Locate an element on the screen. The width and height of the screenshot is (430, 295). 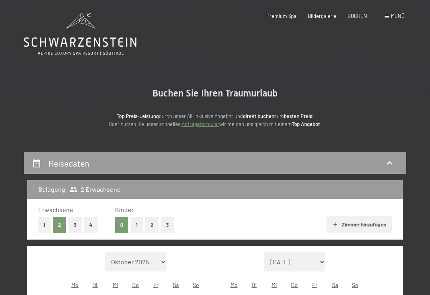
span: BUCHEN is located at coordinates (357, 16).